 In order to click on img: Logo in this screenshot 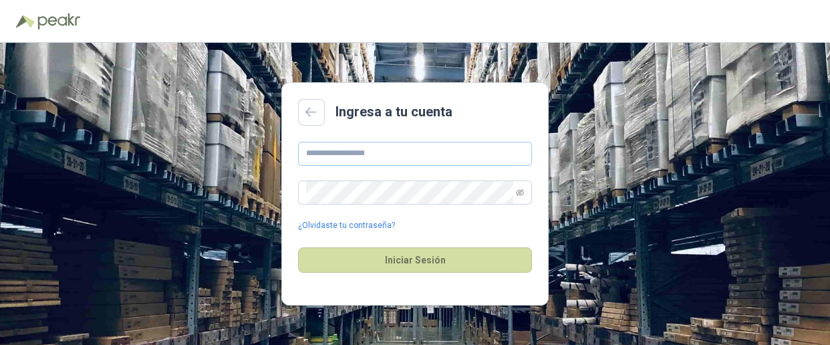, I will do `click(25, 21)`.